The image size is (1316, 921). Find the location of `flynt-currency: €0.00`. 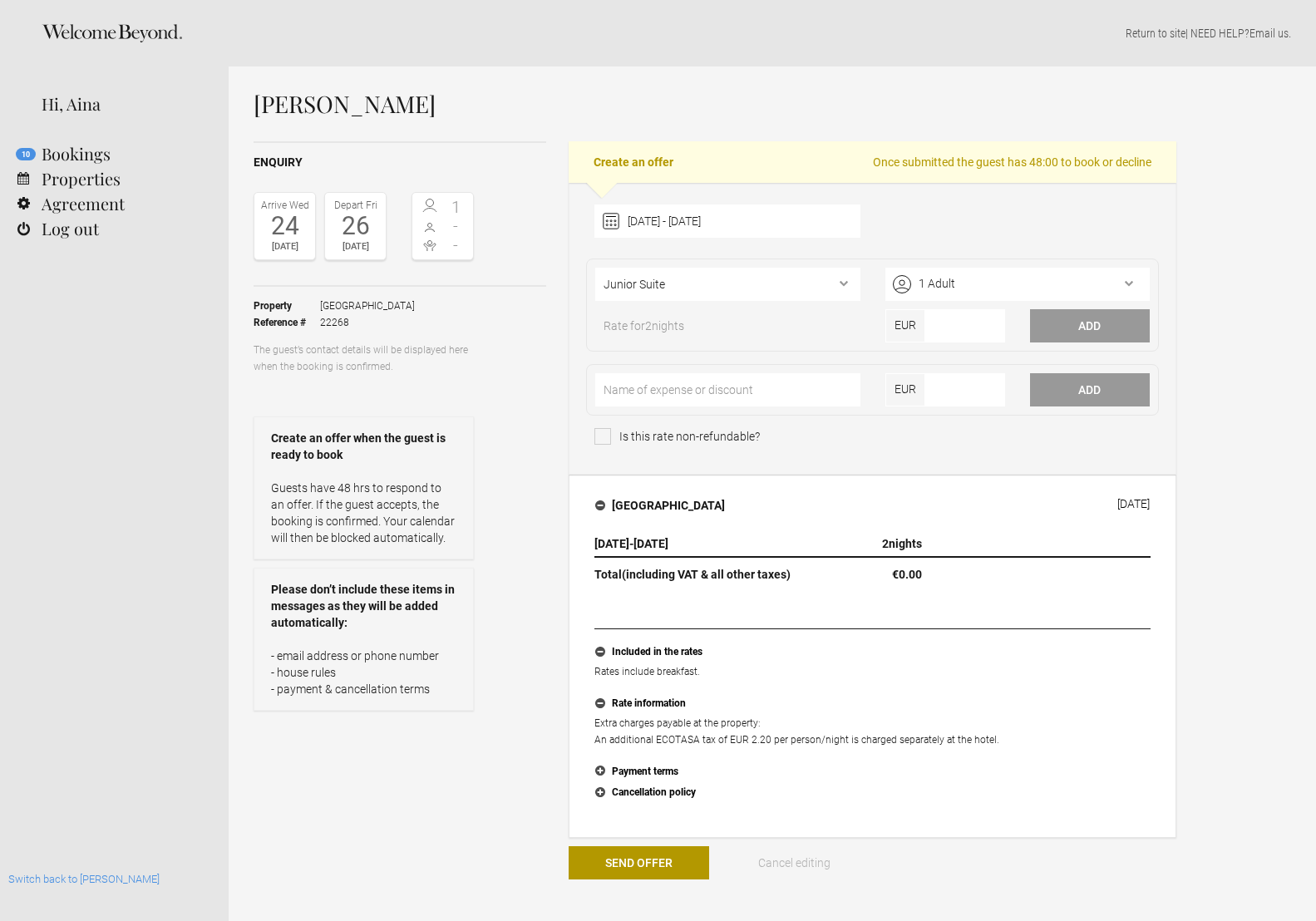

flynt-currency: €0.00 is located at coordinates (906, 574).